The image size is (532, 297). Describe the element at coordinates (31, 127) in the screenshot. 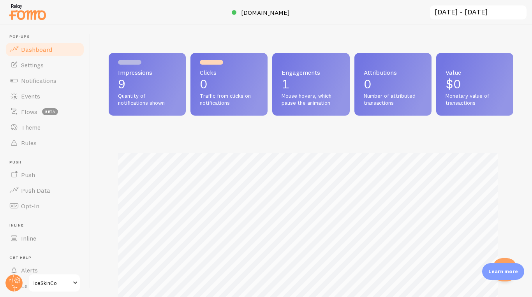

I see `span: Theme` at that location.